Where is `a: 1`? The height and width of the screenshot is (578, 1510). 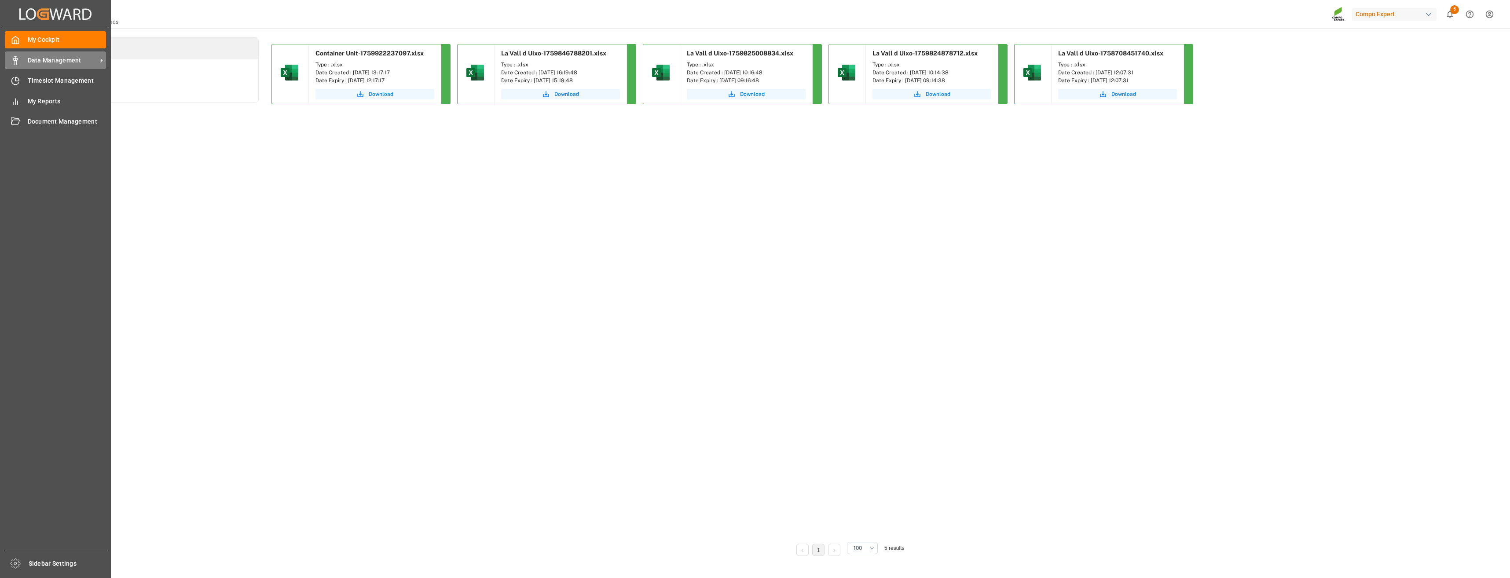 a: 1 is located at coordinates (818, 550).